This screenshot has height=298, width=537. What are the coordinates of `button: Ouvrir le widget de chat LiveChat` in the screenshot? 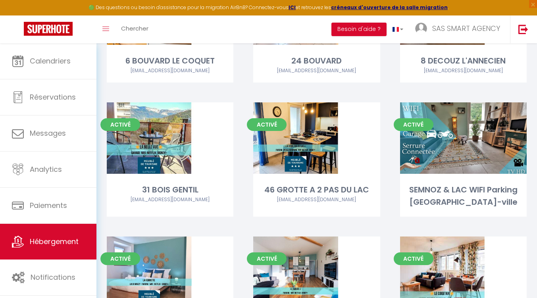 It's located at (18, 15).